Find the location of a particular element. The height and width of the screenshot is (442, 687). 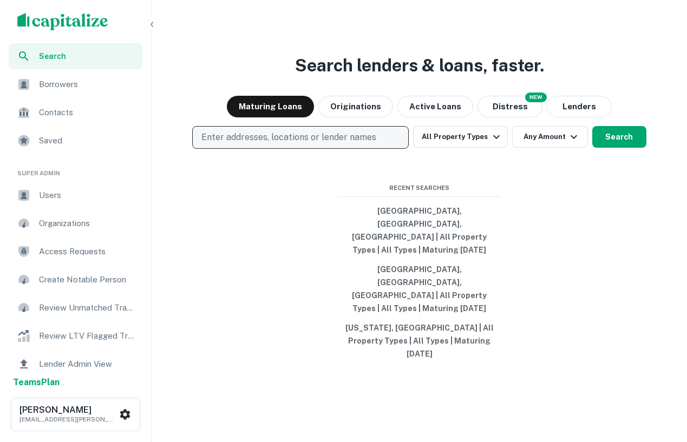

span: Access Requests is located at coordinates (87, 252).